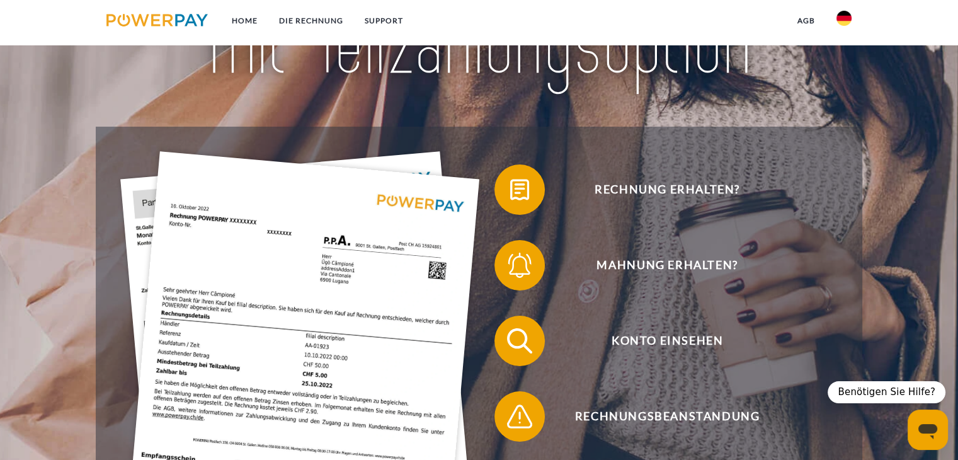  I want to click on a: SUPPORT, so click(383, 21).